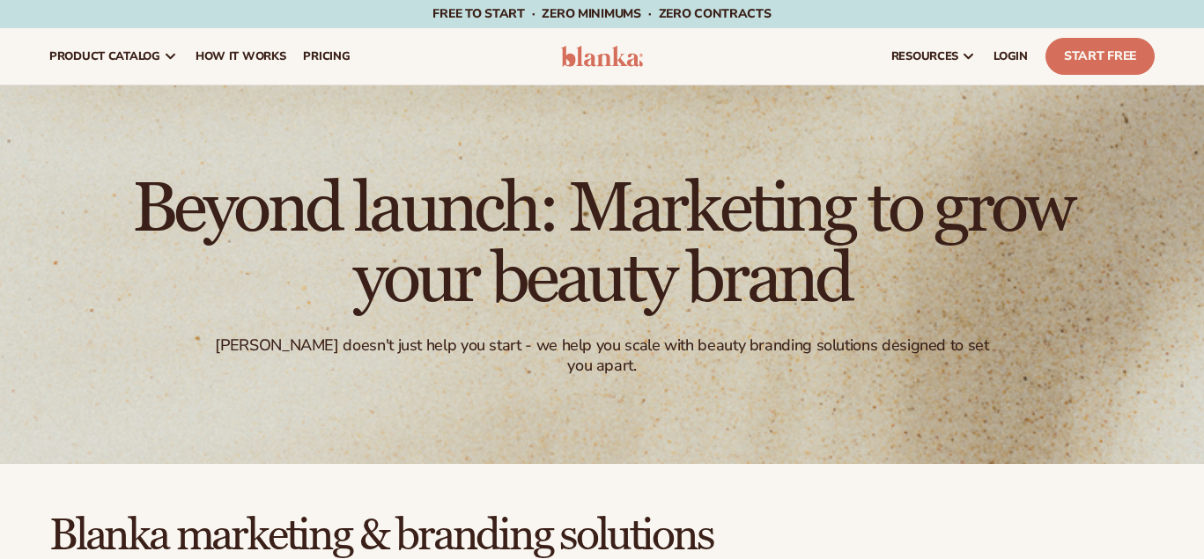 Image resolution: width=1204 pixels, height=559 pixels. I want to click on span: How It Works, so click(240, 56).